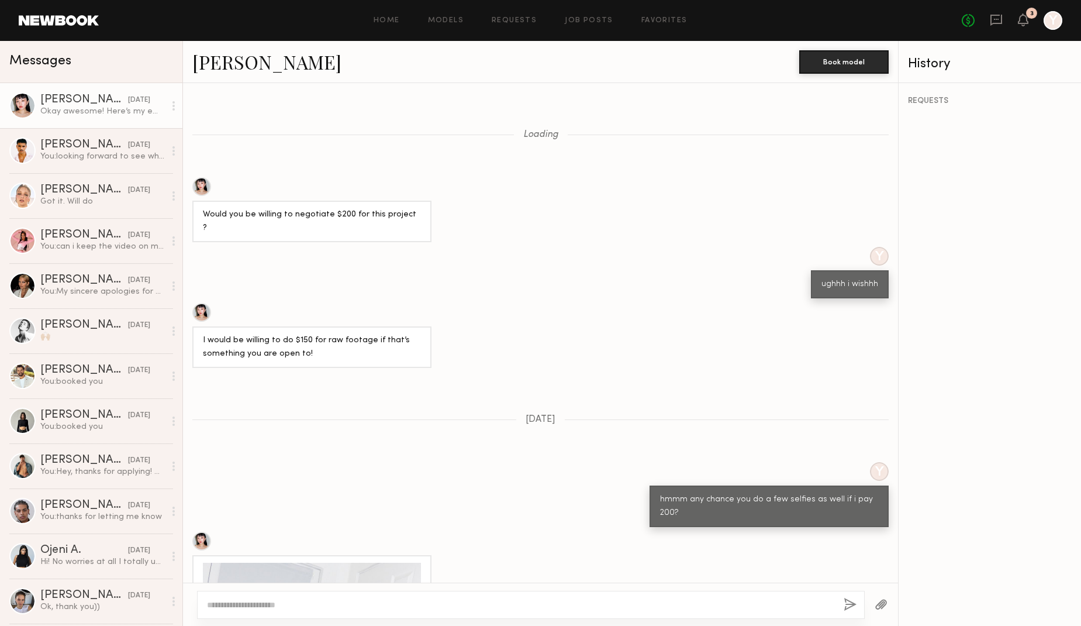  Describe the element at coordinates (102, 291) in the screenshot. I see `div: You: My sincere apologies for my outrageously late response! Would you still like to work together?` at that location.